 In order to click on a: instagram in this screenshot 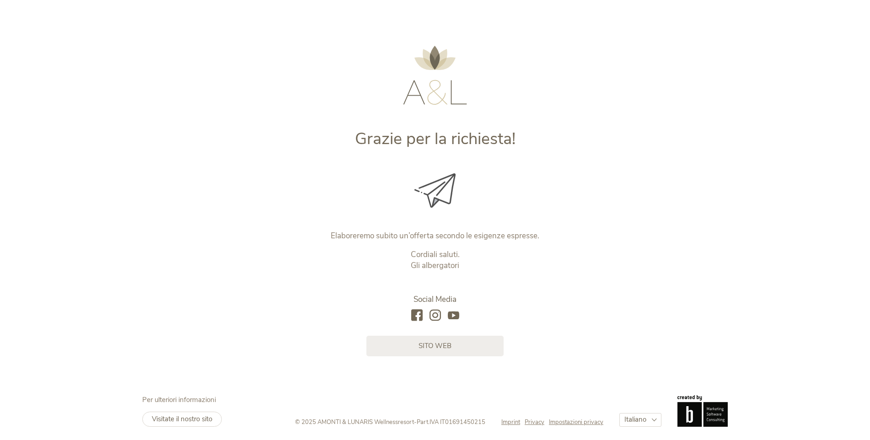, I will do `click(435, 315)`.